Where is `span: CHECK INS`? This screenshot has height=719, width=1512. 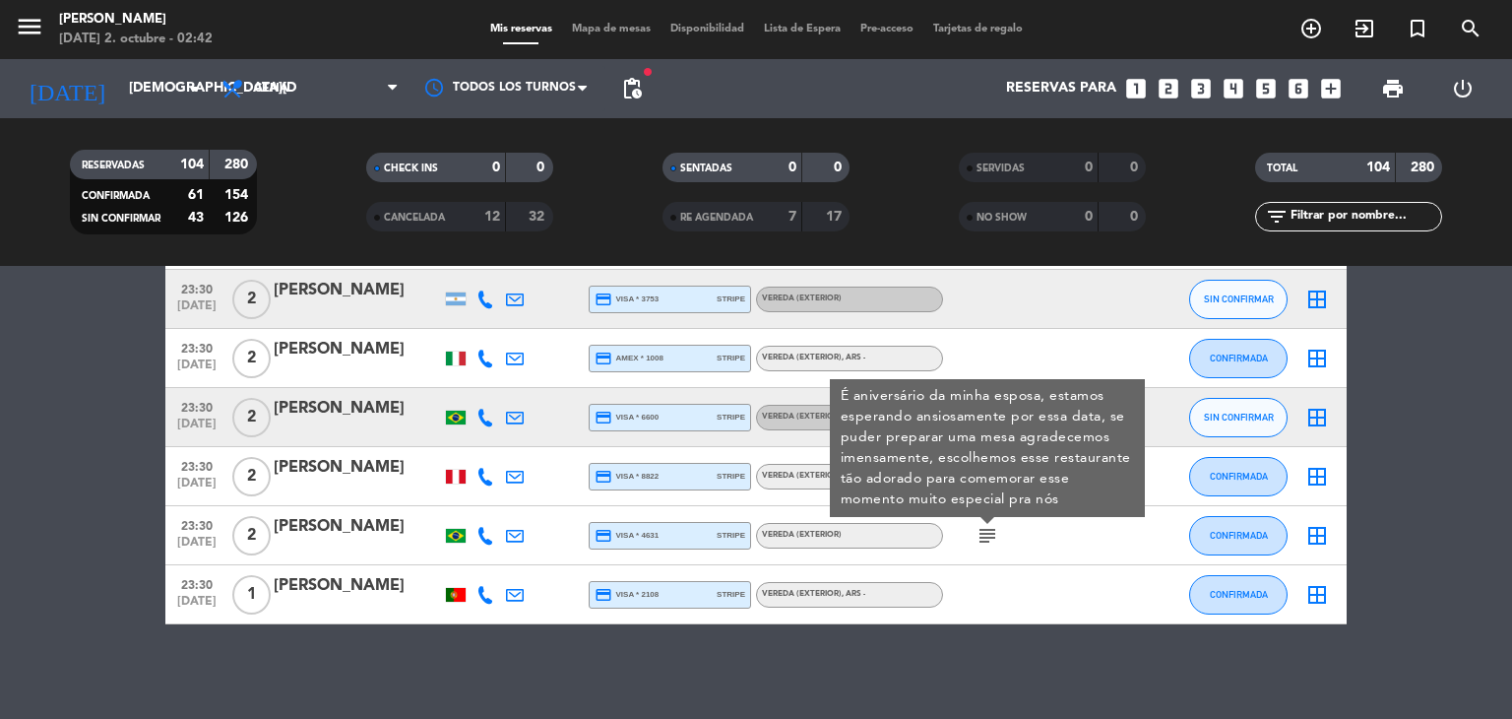
span: CHECK INS is located at coordinates (411, 168).